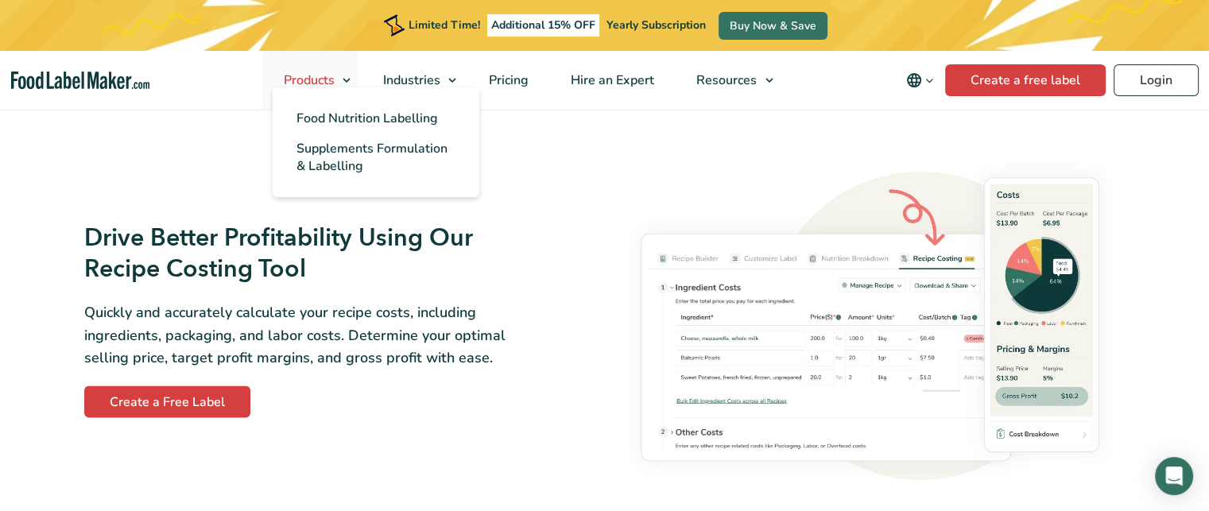 This screenshot has width=1209, height=511. Describe the element at coordinates (376, 157) in the screenshot. I see `a: Supplements Formulation & Labelling` at that location.